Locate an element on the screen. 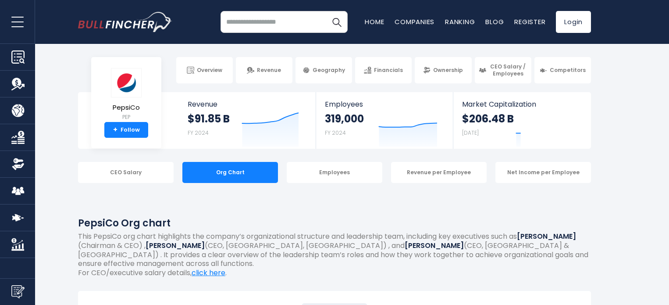  a: Login is located at coordinates (574, 22).